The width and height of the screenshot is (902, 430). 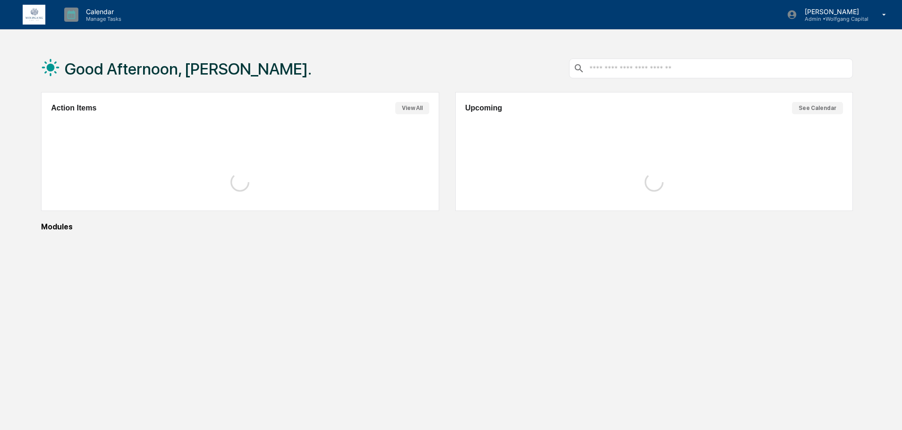 I want to click on button: View All, so click(x=412, y=108).